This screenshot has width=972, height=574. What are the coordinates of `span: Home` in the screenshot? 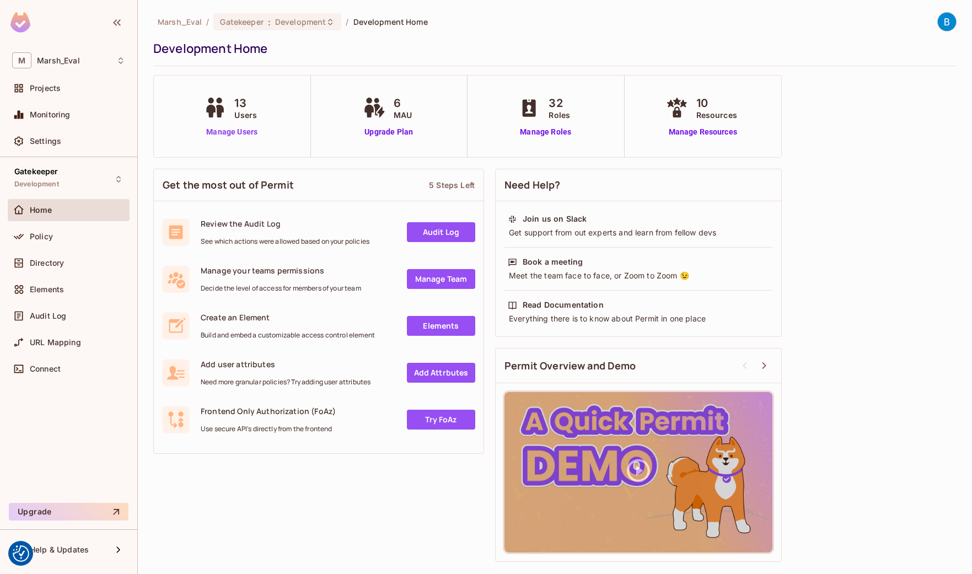 It's located at (41, 210).